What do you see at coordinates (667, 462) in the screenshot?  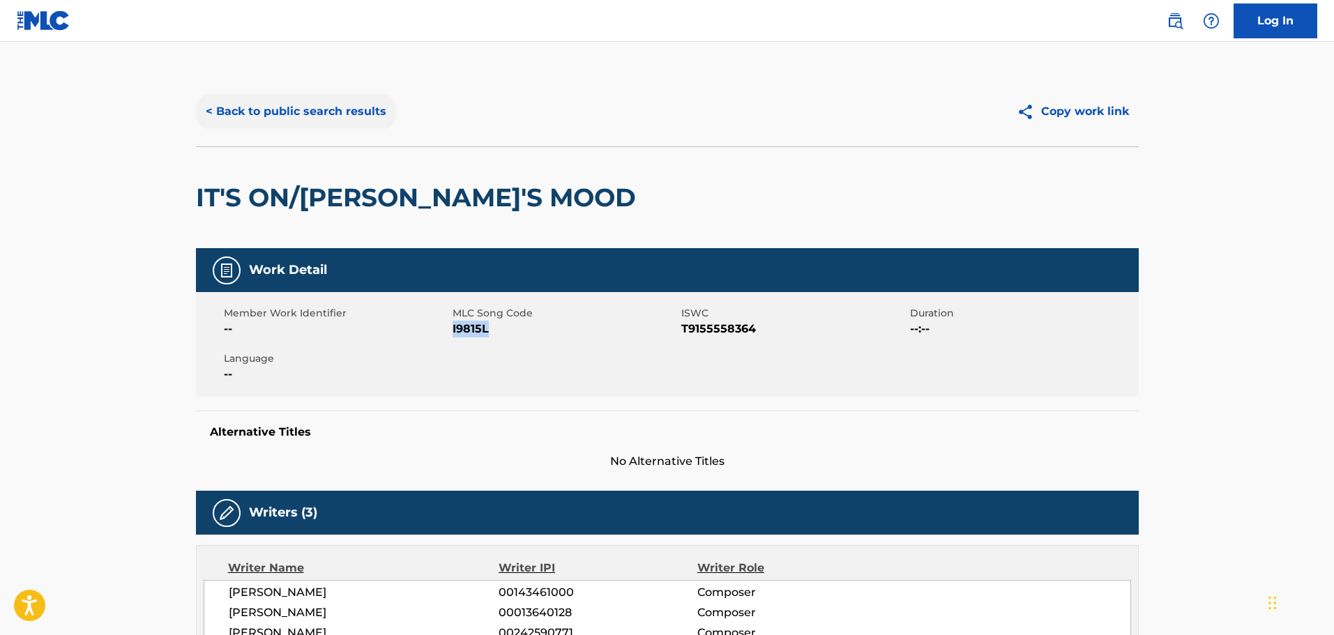 I see `span: No Alternative Titles` at bounding box center [667, 462].